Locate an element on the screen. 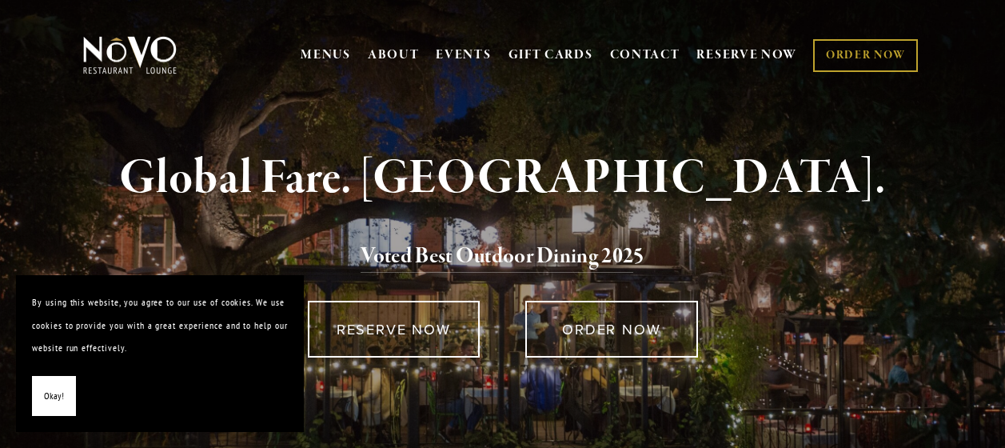 The width and height of the screenshot is (1005, 448). span: Okay! is located at coordinates (54, 396).